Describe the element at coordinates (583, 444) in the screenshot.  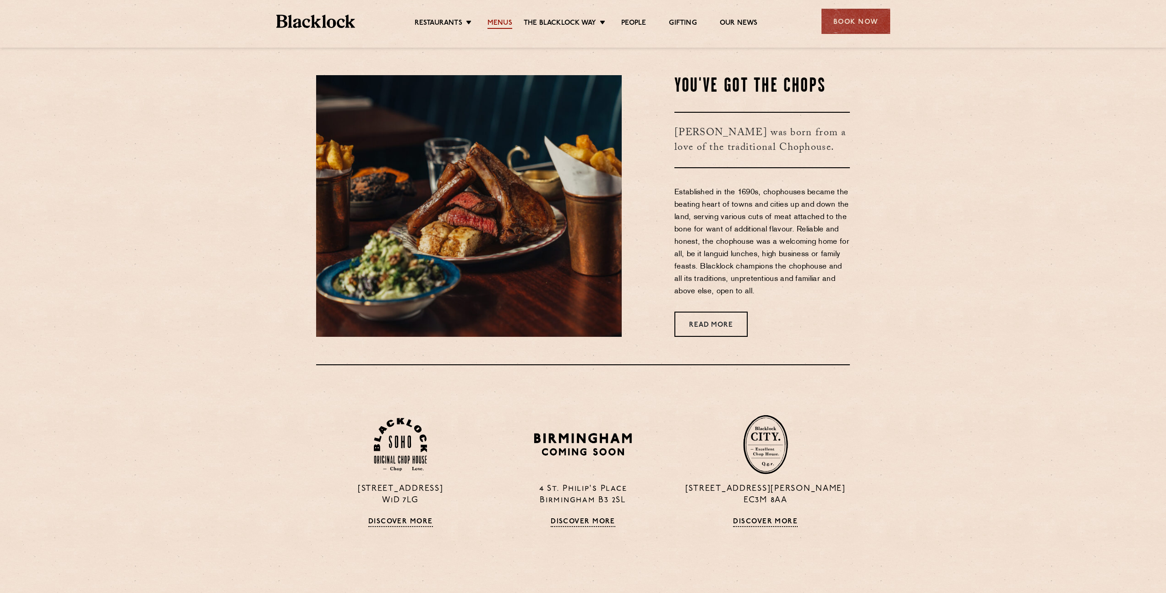
I see `img: BIRMINGHAM-P22_-e1747915156957.png` at that location.